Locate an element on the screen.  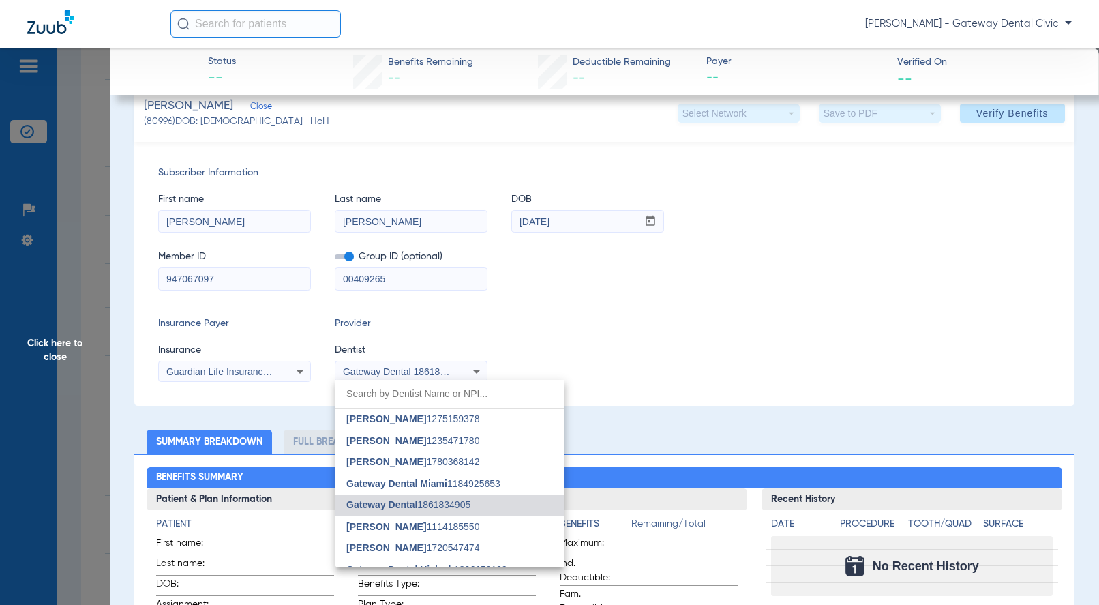
span: 1396150199 is located at coordinates (427, 569).